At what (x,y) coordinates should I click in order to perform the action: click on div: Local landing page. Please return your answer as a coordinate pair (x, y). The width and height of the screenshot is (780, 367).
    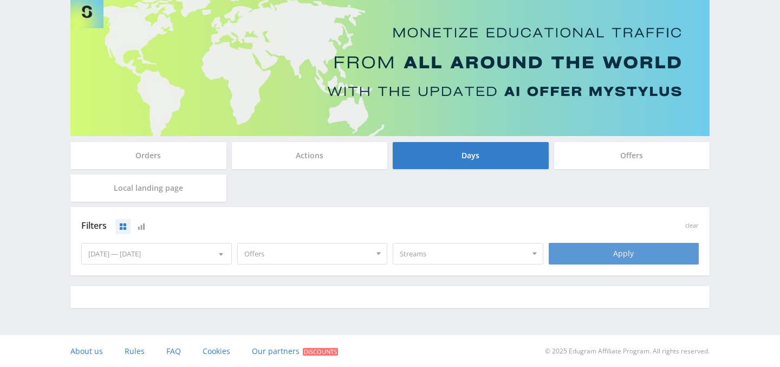
    Looking at the image, I should click on (148, 188).